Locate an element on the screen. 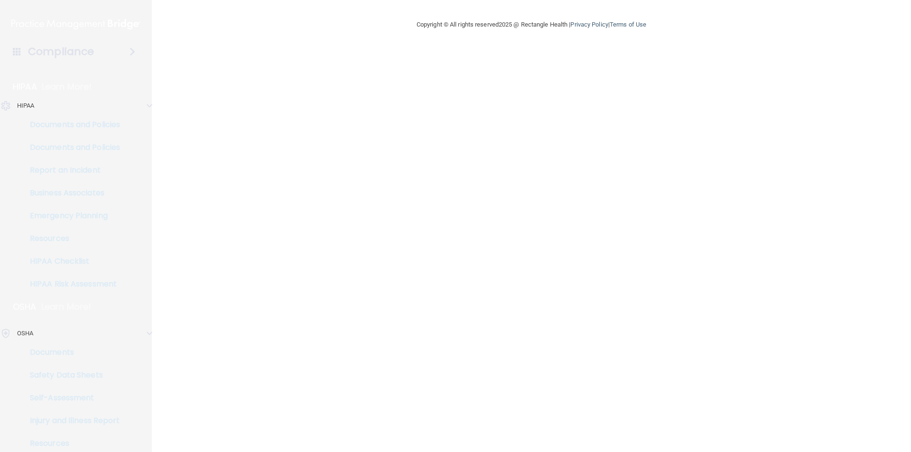  p: HIPAA Checklist is located at coordinates (71, 261).